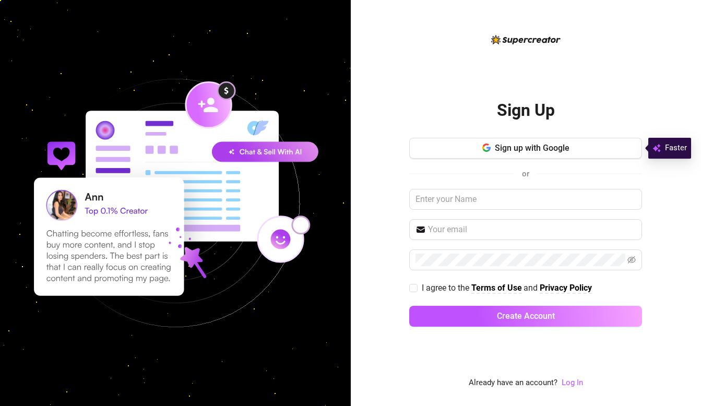 The height and width of the screenshot is (406, 701). What do you see at coordinates (566, 288) in the screenshot?
I see `strong: Privacy Policy` at bounding box center [566, 288].